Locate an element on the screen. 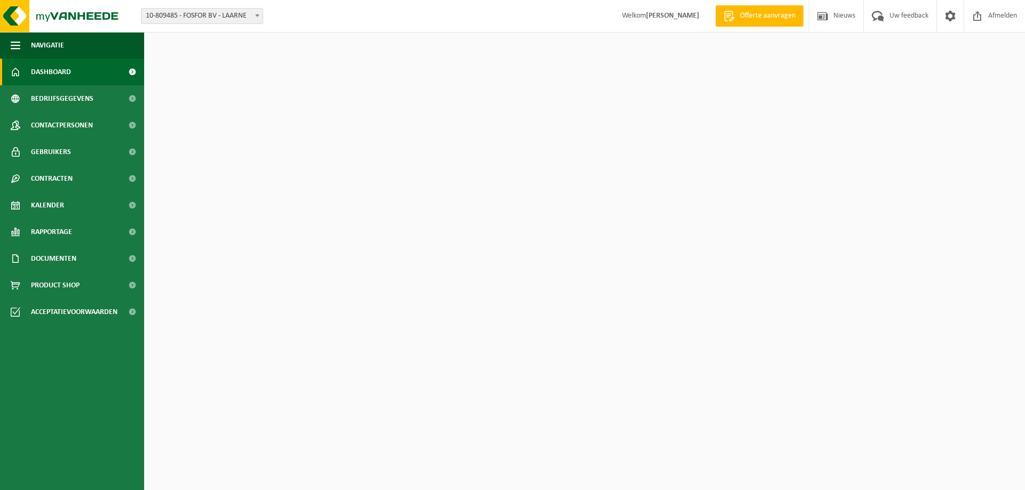 The image size is (1025, 490). span: Rapportage is located at coordinates (51, 232).